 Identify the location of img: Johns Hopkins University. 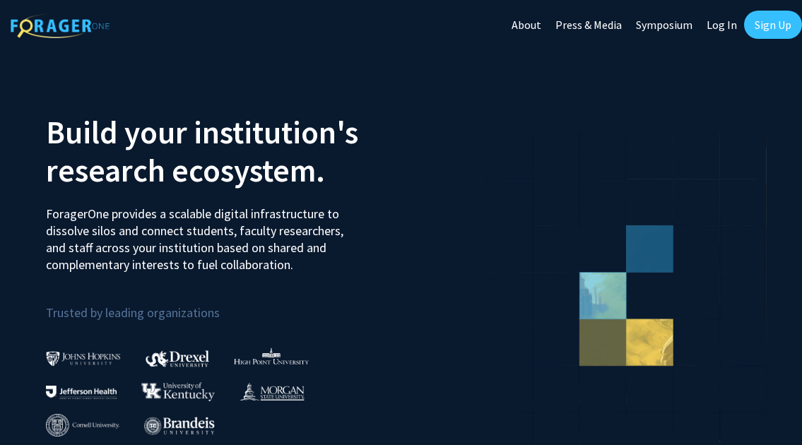
(83, 358).